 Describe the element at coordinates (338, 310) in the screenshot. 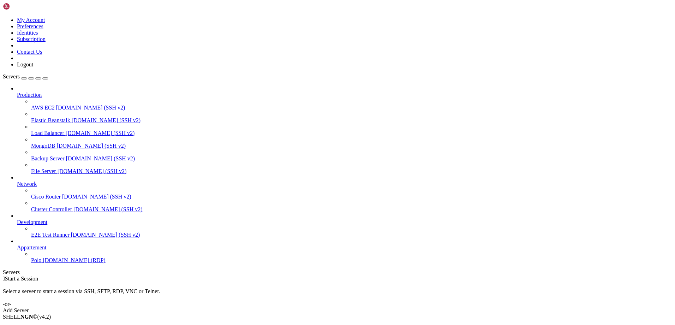

I see `div: Add Server` at that location.